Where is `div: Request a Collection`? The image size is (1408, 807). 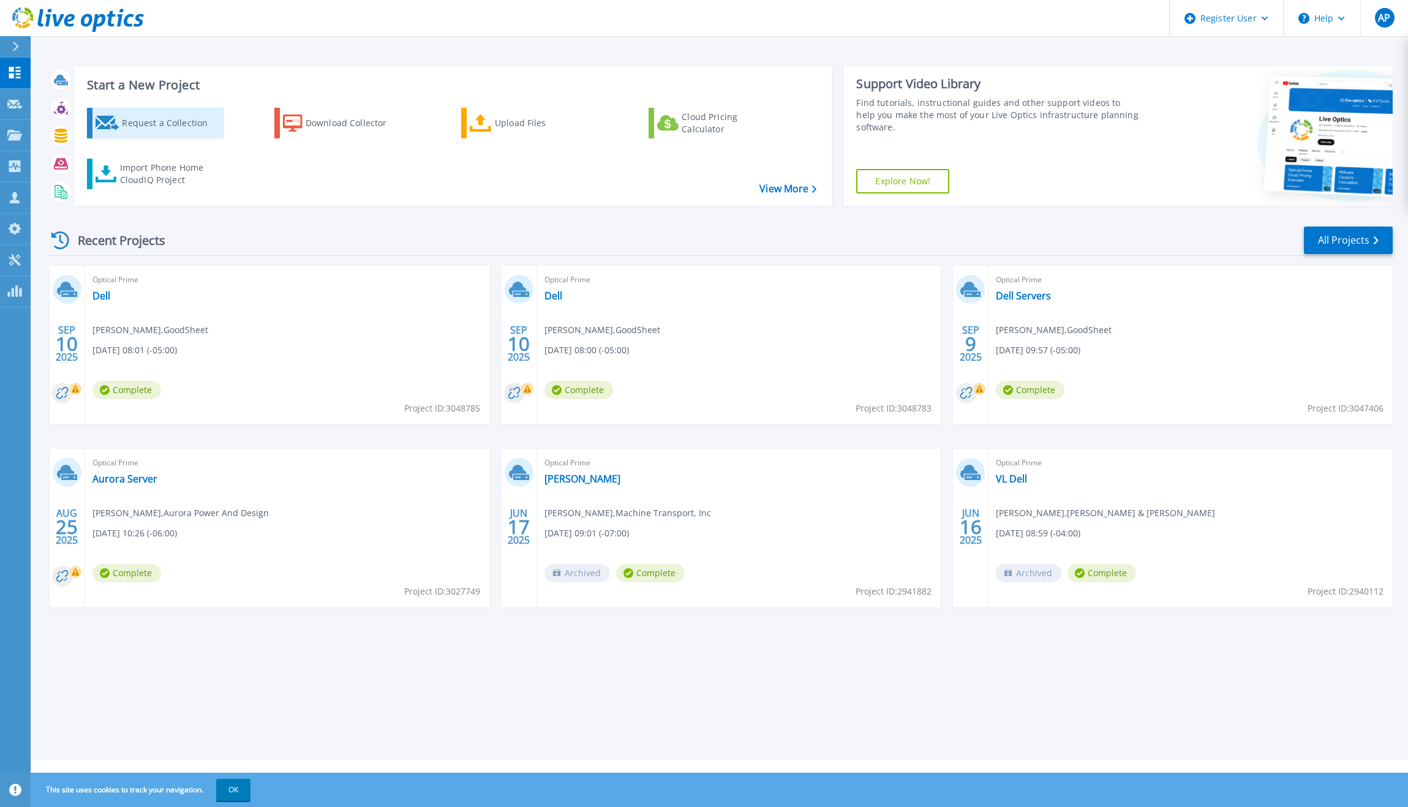 div: Request a Collection is located at coordinates (171, 123).